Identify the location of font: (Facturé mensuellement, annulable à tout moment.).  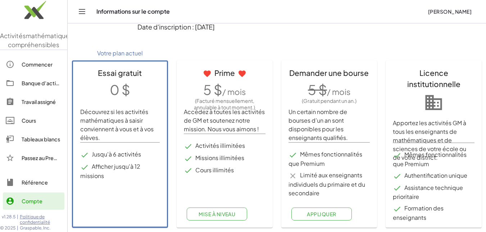
(224, 104).